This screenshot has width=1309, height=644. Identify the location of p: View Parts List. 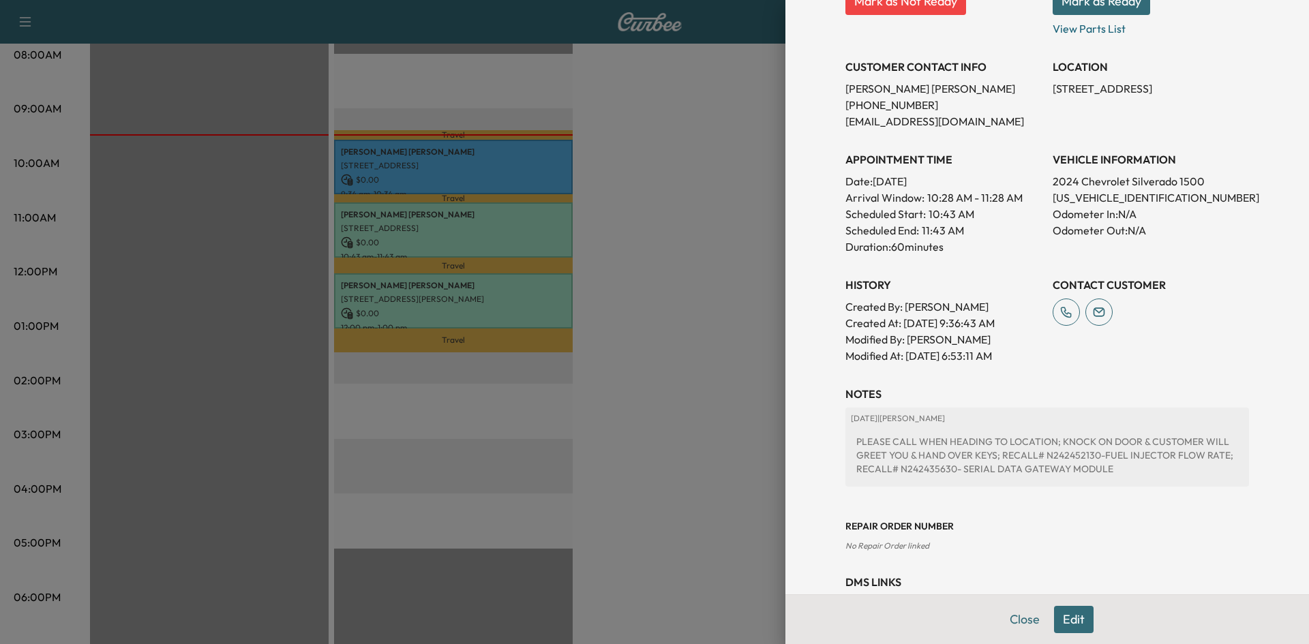
(1151, 26).